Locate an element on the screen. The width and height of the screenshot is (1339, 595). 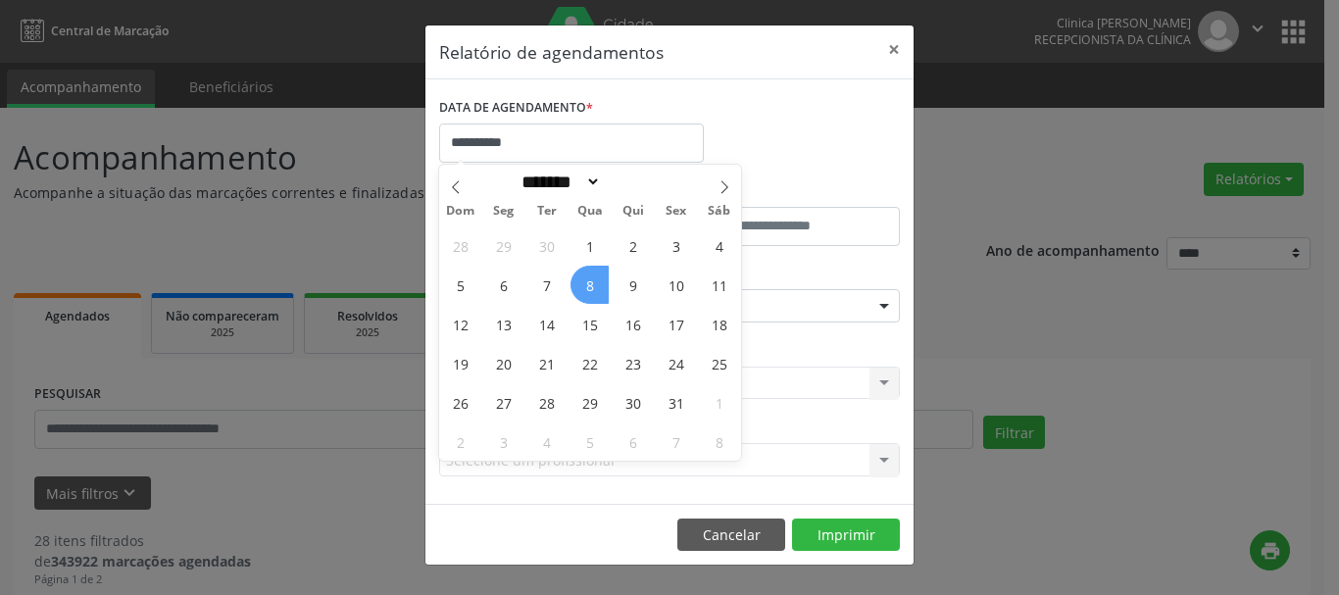
select: Month is located at coordinates (558, 181).